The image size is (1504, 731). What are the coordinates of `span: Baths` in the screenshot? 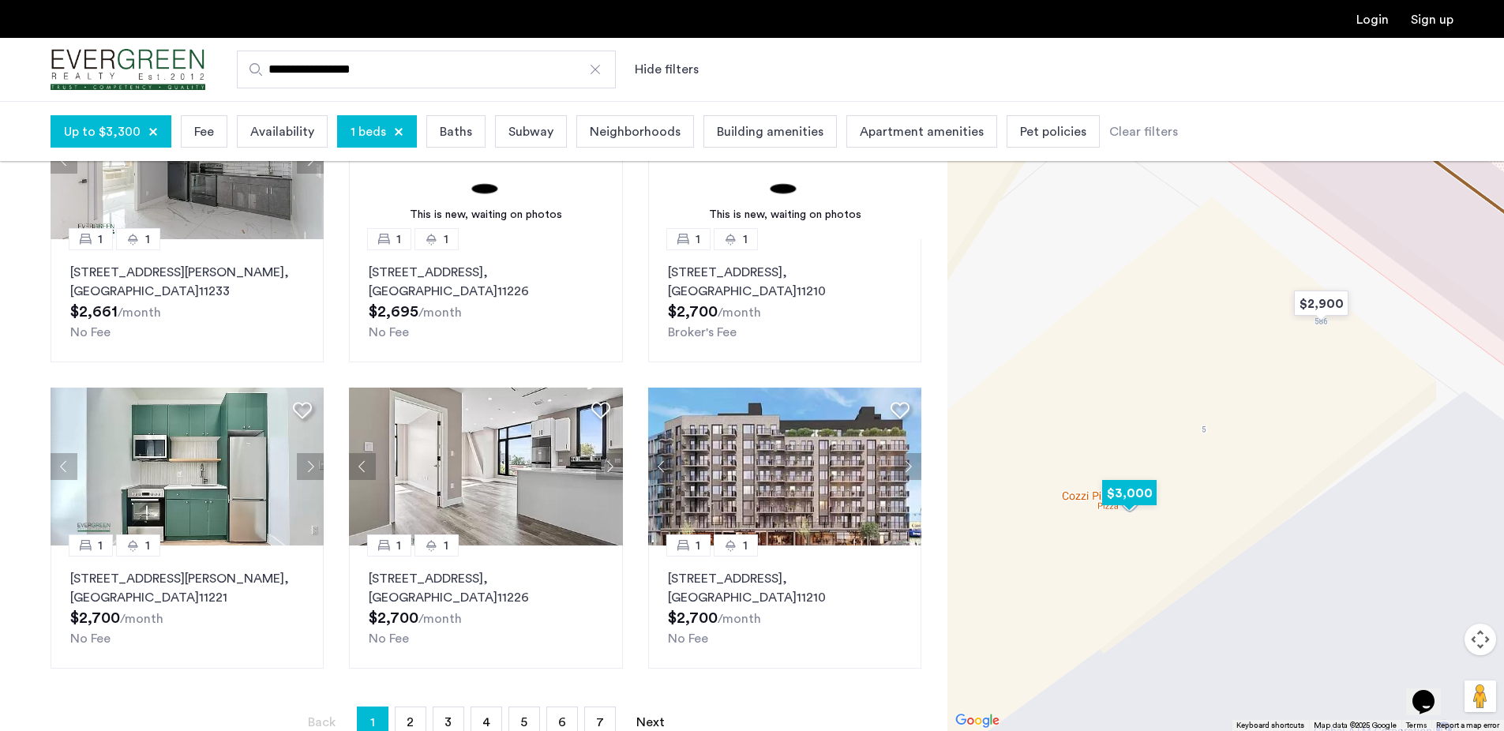 It's located at (456, 132).